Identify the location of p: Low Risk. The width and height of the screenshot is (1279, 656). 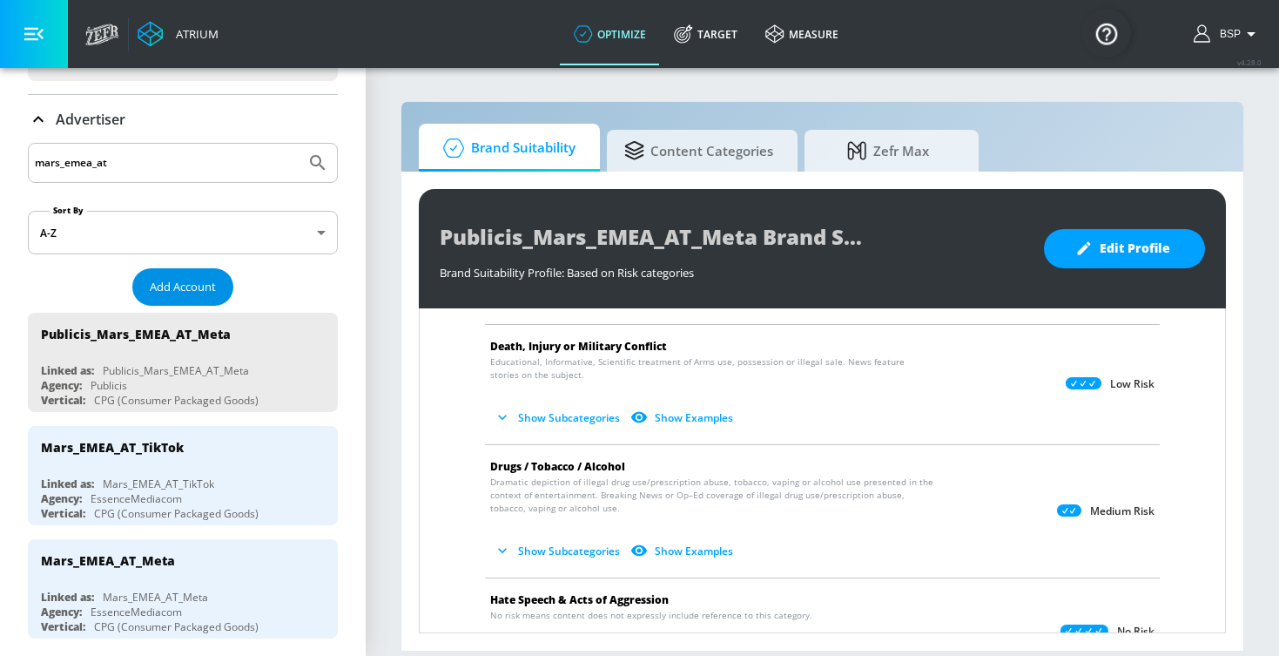
(1132, 384).